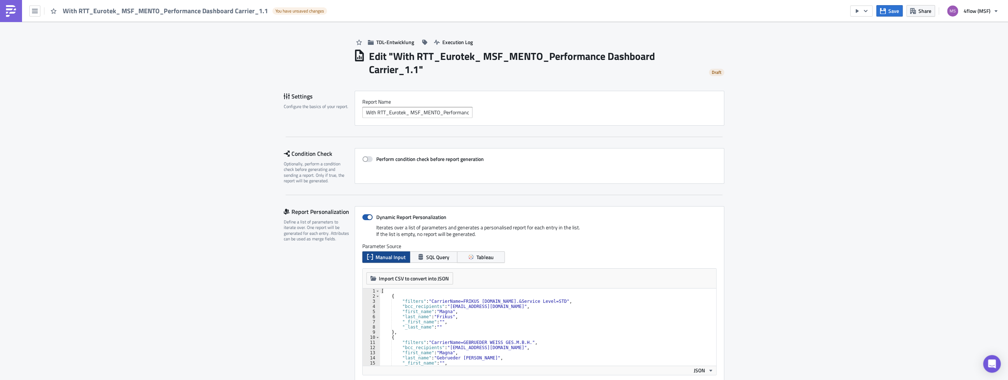 The height and width of the screenshot is (380, 1008). I want to click on div: 9, so click(371, 332).